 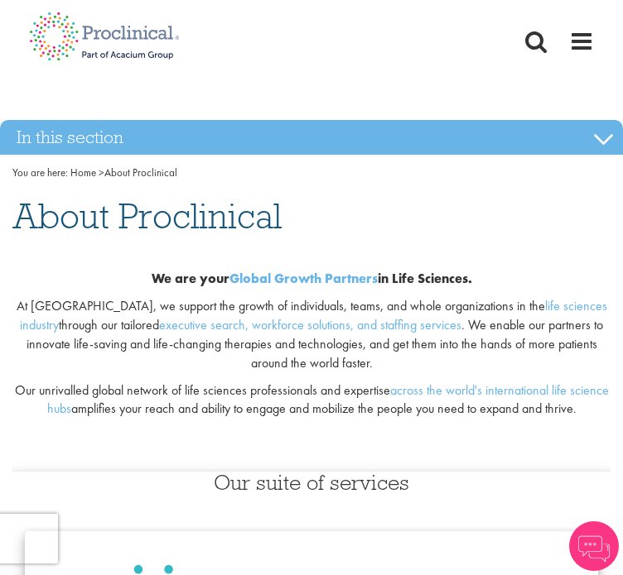 What do you see at coordinates (40, 172) in the screenshot?
I see `span: You are here:` at bounding box center [40, 172].